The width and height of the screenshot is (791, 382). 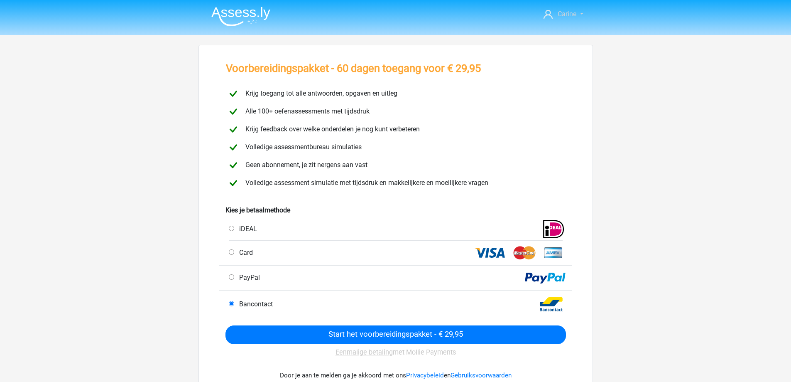 I want to click on a: Carine, so click(x=563, y=14).